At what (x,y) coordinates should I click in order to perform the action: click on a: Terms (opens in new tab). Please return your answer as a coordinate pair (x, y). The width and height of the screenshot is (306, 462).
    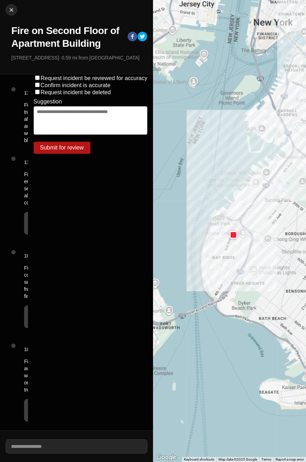
    Looking at the image, I should click on (267, 459).